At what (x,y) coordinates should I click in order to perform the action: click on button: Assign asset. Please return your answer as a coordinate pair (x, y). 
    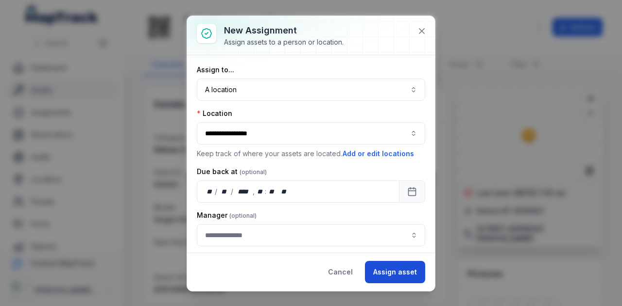
    Looking at the image, I should click on (395, 272).